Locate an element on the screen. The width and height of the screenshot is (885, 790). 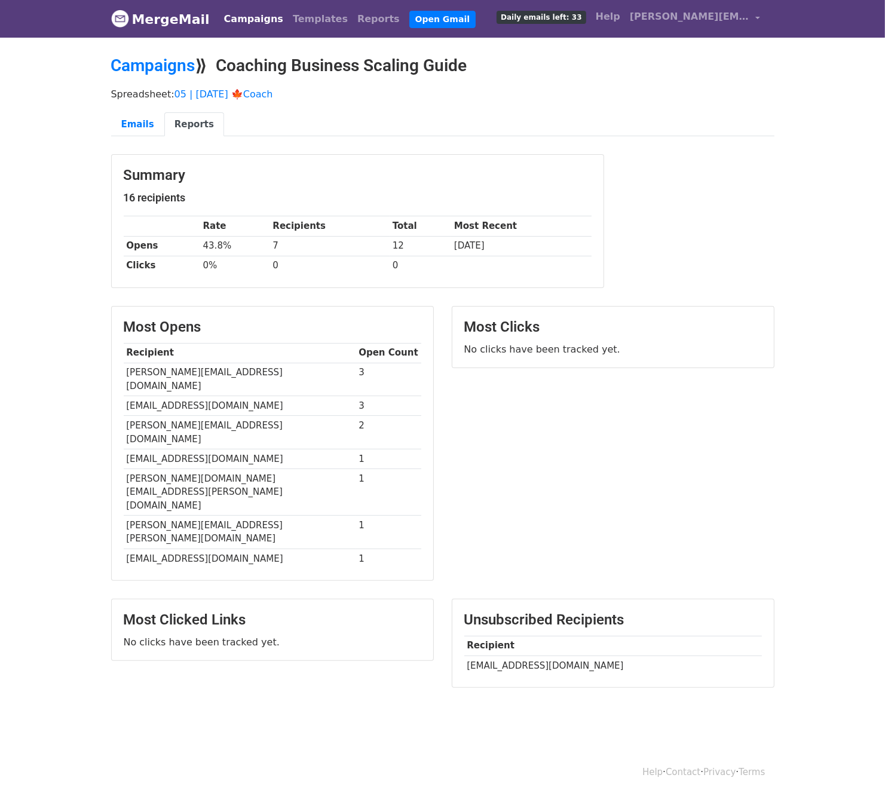
span: Daily emails left: 33 is located at coordinates (541, 17).